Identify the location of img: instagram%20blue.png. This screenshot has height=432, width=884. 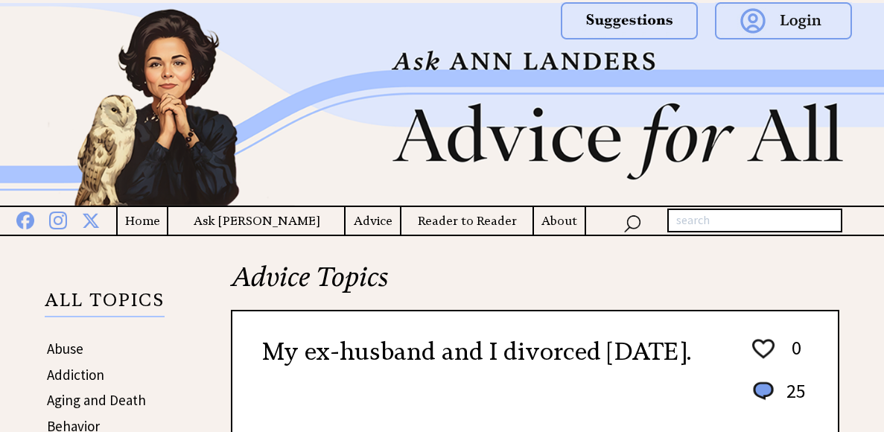
(58, 219).